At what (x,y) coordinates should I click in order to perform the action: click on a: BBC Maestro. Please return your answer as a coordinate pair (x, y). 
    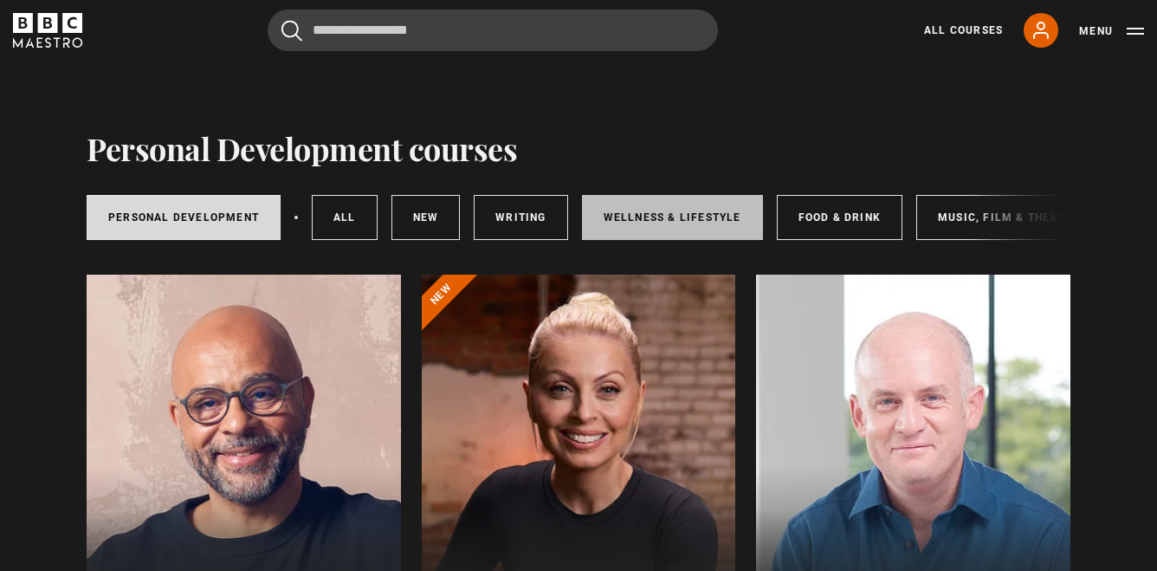
    Looking at the image, I should click on (48, 30).